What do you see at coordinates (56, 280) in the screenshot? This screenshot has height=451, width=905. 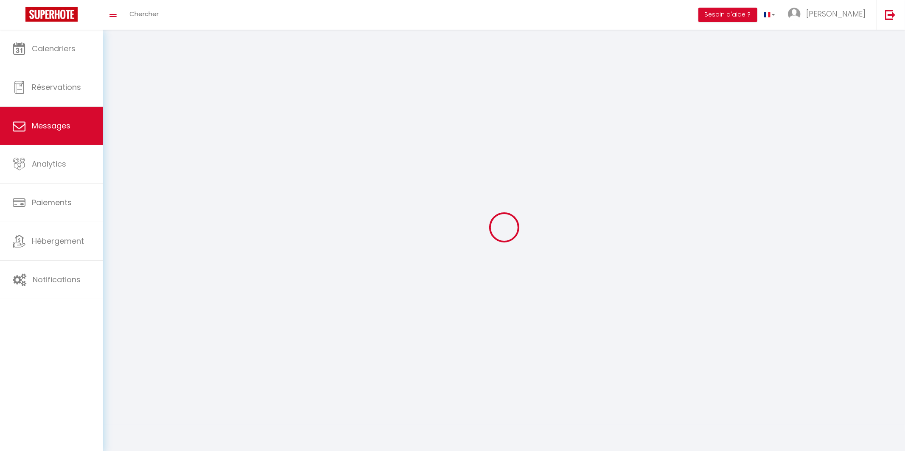 I see `span: Notifications` at bounding box center [56, 280].